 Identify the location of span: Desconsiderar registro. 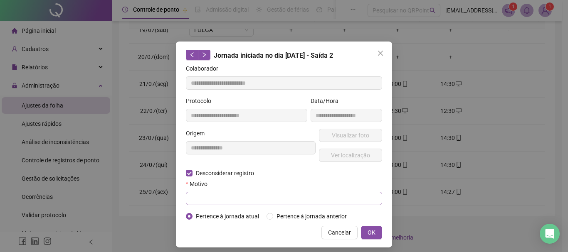
(225, 173).